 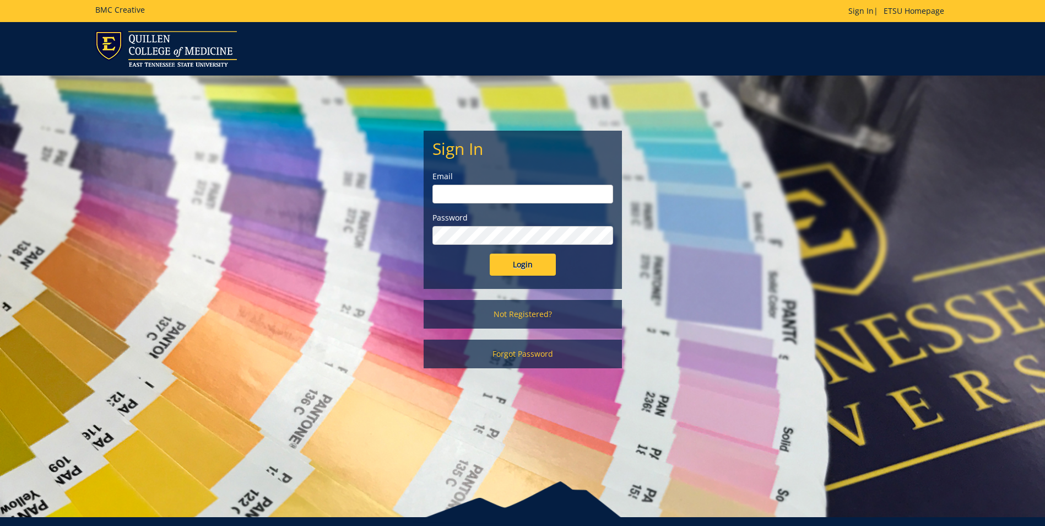 What do you see at coordinates (523, 314) in the screenshot?
I see `a: Not Registered?` at bounding box center [523, 314].